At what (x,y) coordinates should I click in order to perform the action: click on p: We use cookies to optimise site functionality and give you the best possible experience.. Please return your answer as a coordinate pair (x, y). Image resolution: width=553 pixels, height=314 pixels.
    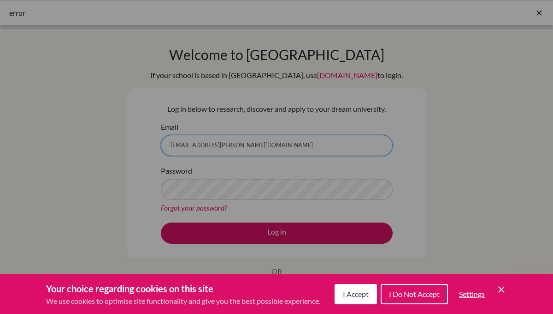
    Looking at the image, I should click on (183, 301).